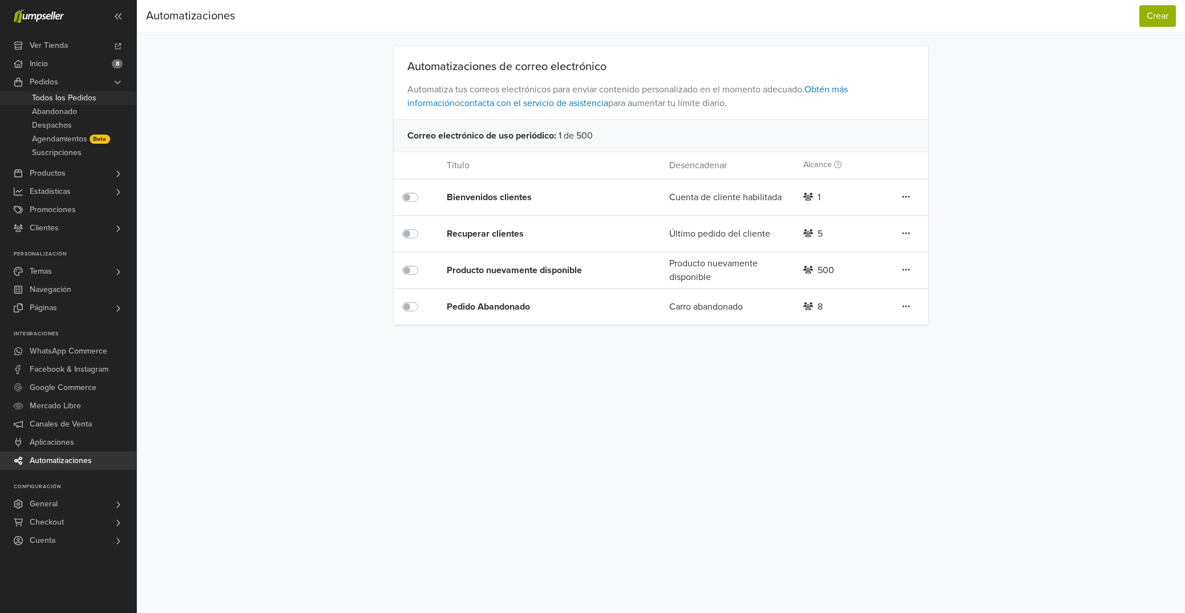 Image resolution: width=1185 pixels, height=613 pixels. I want to click on span: Abandonado, so click(54, 112).